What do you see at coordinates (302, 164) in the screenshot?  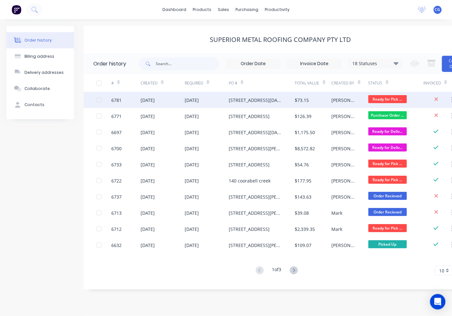 I see `div: $54.76` at bounding box center [302, 164].